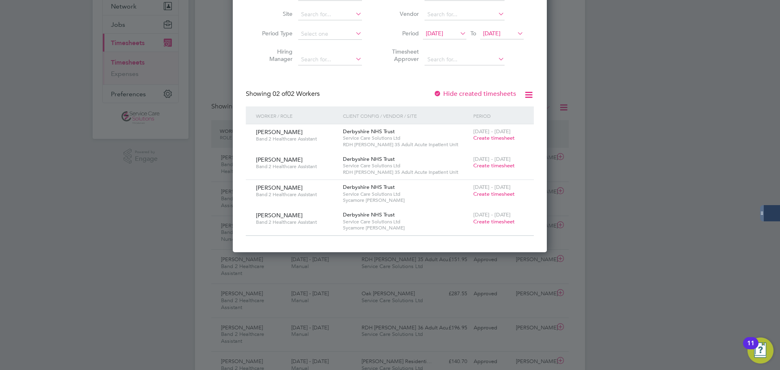 The image size is (780, 370). What do you see at coordinates (498, 116) in the screenshot?
I see `div: Period` at bounding box center [498, 116].